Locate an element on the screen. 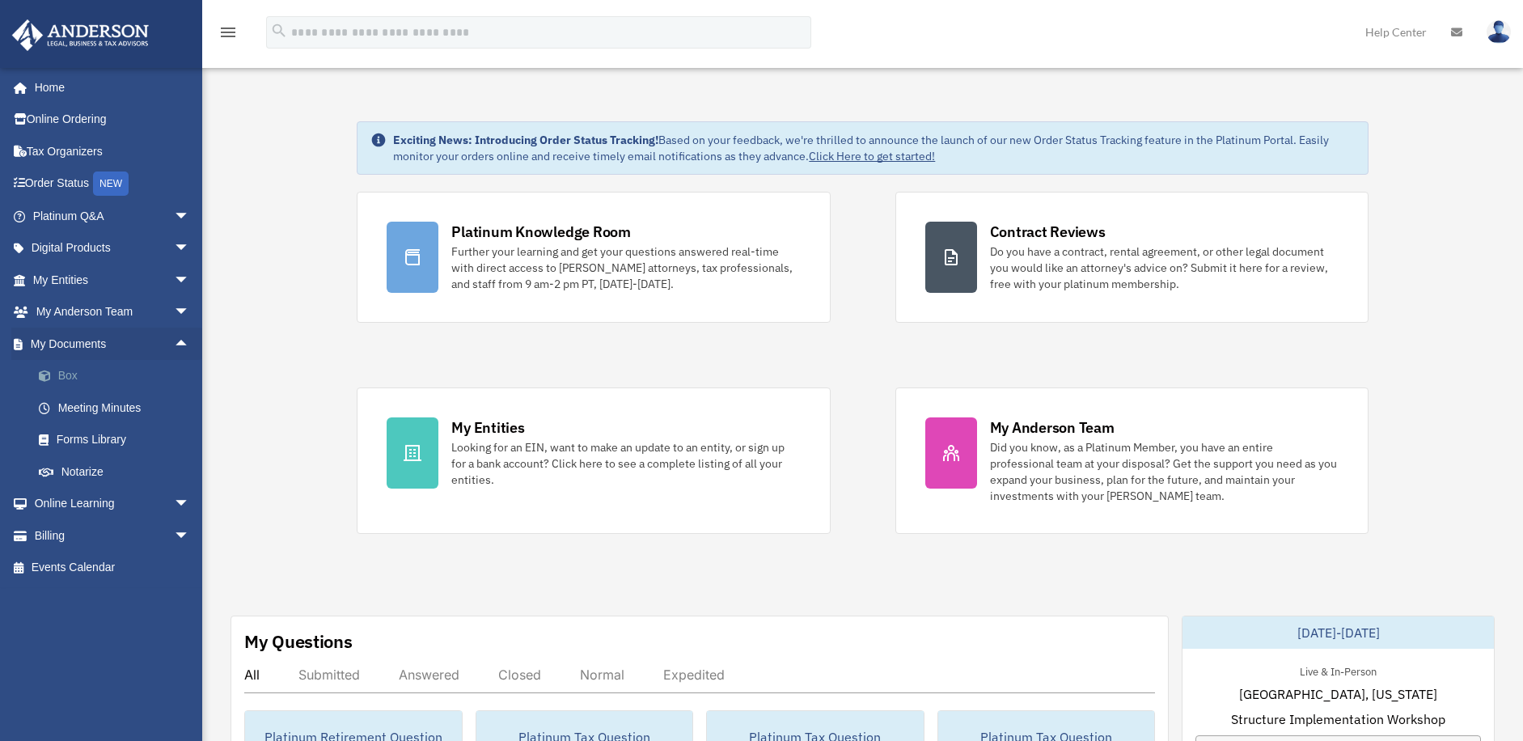 Image resolution: width=1523 pixels, height=741 pixels. span: Structure Implementation Workshop is located at coordinates (1338, 719).